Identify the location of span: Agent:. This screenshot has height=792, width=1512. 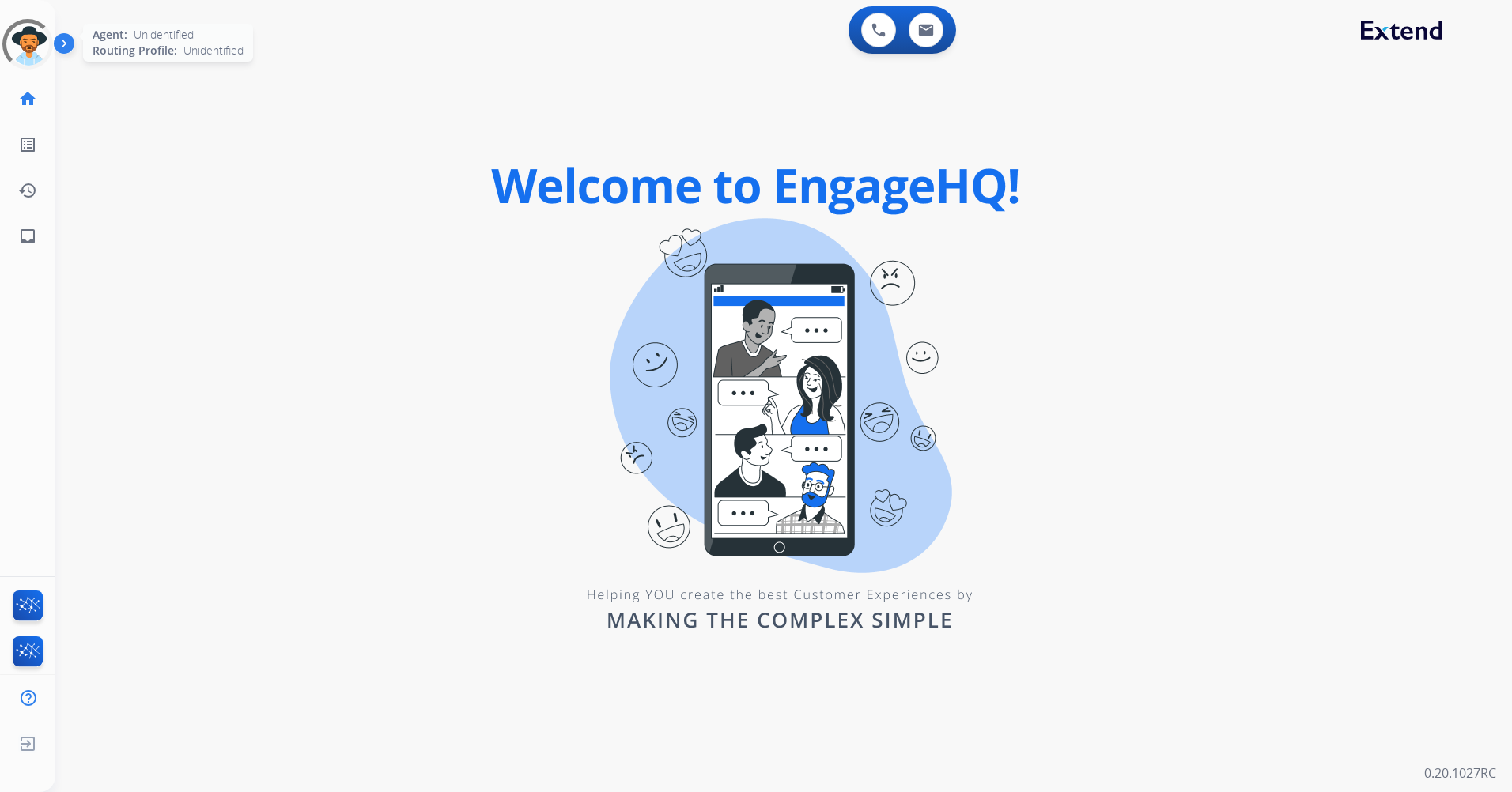
(110, 35).